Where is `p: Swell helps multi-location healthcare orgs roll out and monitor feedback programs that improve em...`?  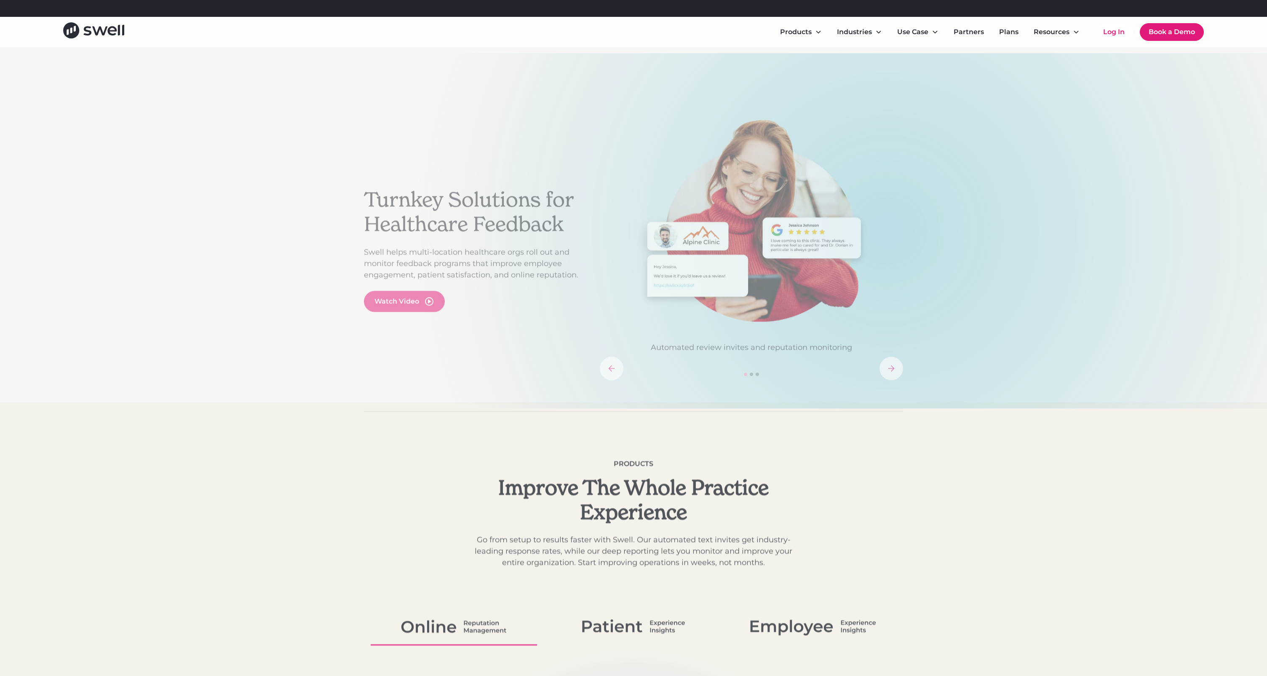
p: Swell helps multi-location healthcare orgs roll out and monitor feedback programs that improve em... is located at coordinates (478, 263).